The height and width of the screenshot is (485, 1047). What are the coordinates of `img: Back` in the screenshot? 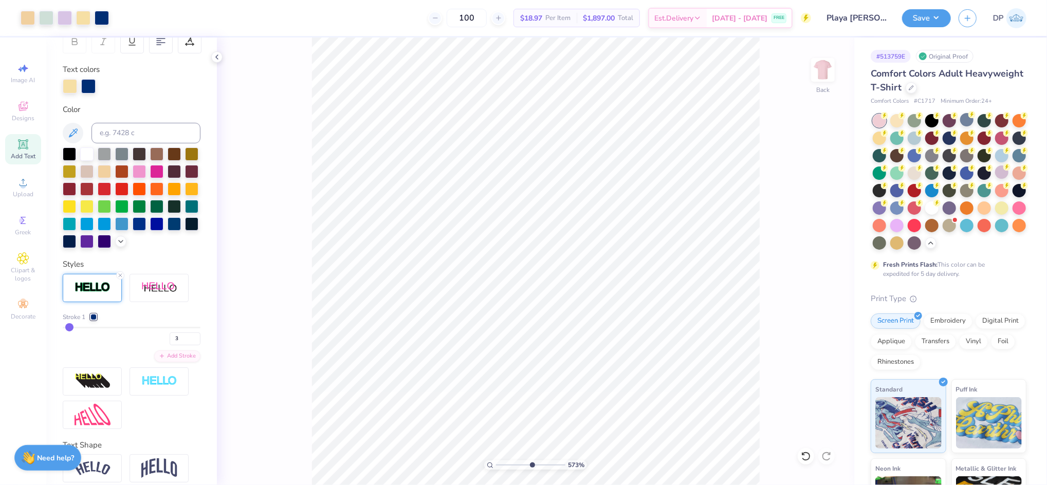 It's located at (823, 70).